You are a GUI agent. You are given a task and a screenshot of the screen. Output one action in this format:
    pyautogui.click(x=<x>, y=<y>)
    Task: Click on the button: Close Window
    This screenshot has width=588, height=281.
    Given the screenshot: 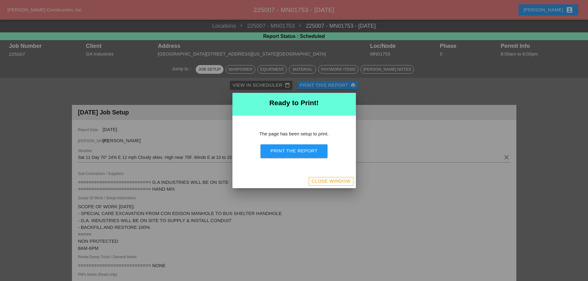 What is the action you would take?
    pyautogui.click(x=331, y=181)
    